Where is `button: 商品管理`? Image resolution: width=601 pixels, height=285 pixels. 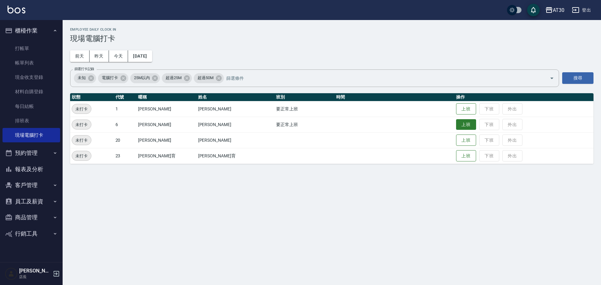
button: 商品管理 is located at coordinates (31, 218).